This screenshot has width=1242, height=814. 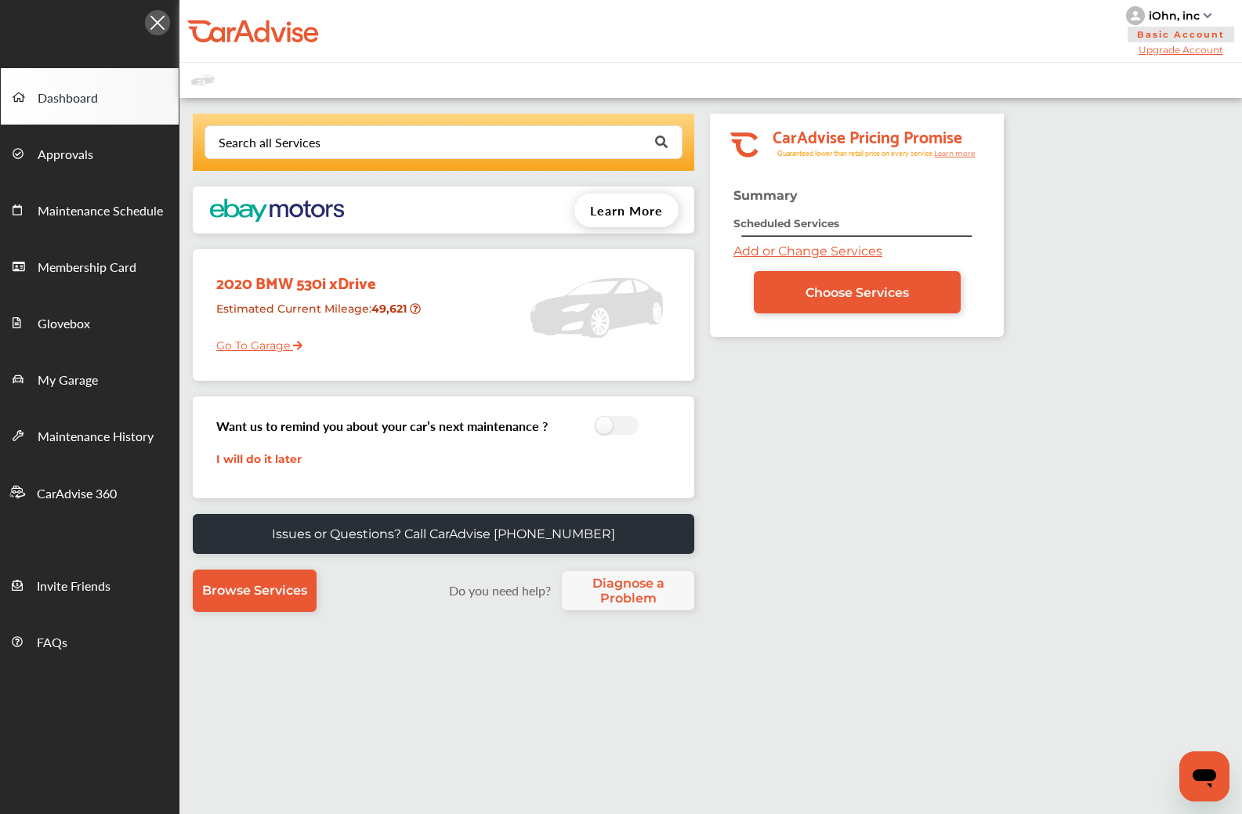 What do you see at coordinates (1181, 34) in the screenshot?
I see `span: Basic Account` at bounding box center [1181, 34].